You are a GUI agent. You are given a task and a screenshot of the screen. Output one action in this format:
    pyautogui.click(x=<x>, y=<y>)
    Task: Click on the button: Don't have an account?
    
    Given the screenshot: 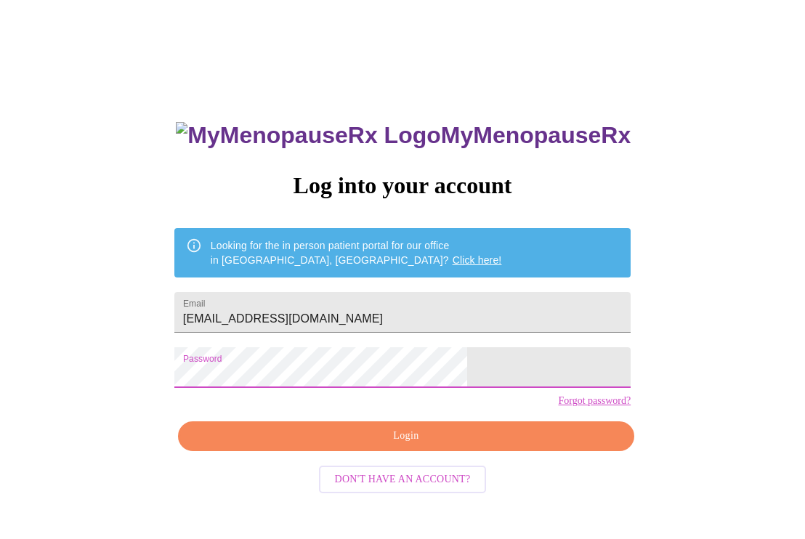 What is the action you would take?
    pyautogui.click(x=403, y=480)
    